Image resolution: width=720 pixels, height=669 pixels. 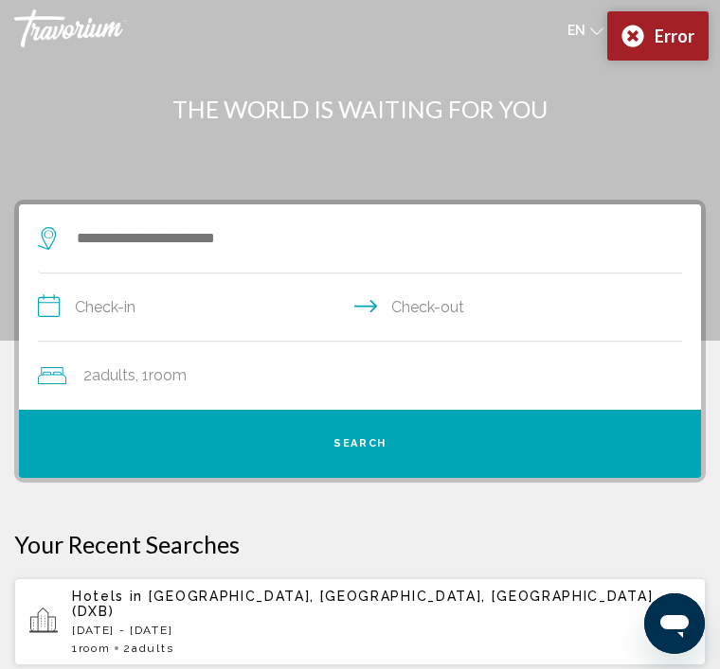 What do you see at coordinates (161, 376) in the screenshot?
I see `span: , 1` at bounding box center [161, 376].